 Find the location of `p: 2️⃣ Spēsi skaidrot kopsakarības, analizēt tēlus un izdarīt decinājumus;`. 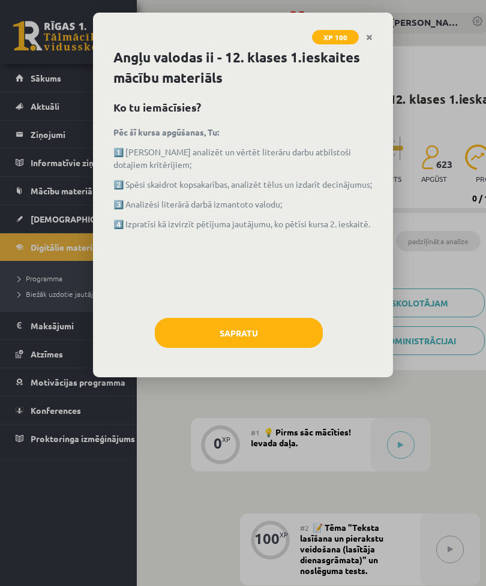

p: 2️⃣ Spēsi skaidrot kopsakarības, analizēt tēlus un izdarīt decinājumus; is located at coordinates (243, 184).